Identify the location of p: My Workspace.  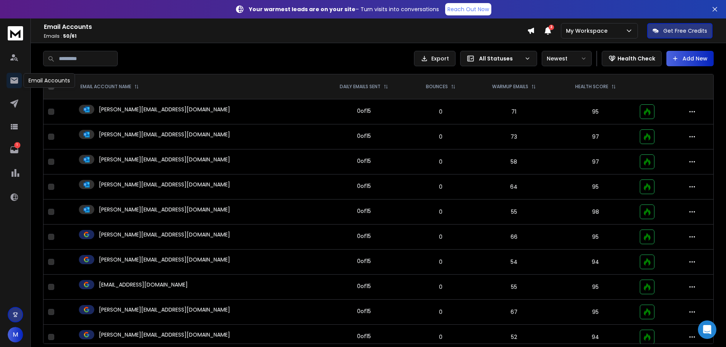
(588, 31).